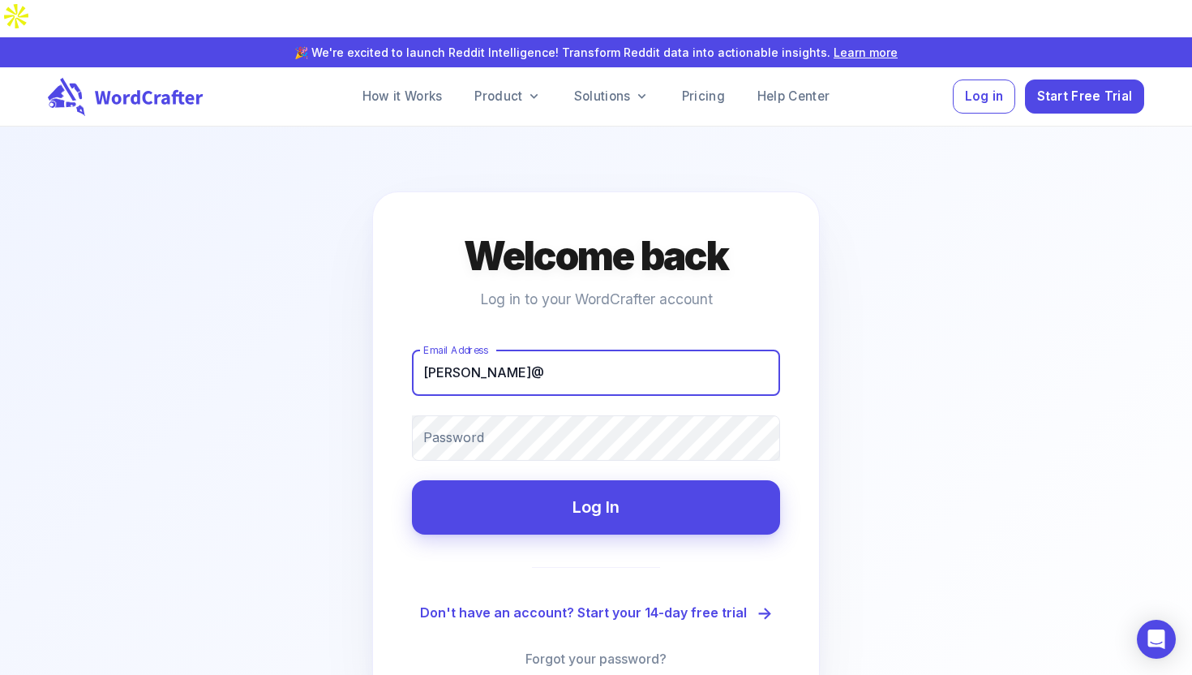 This screenshot has width=1192, height=675. Describe the element at coordinates (703, 96) in the screenshot. I see `a: Pricing` at that location.